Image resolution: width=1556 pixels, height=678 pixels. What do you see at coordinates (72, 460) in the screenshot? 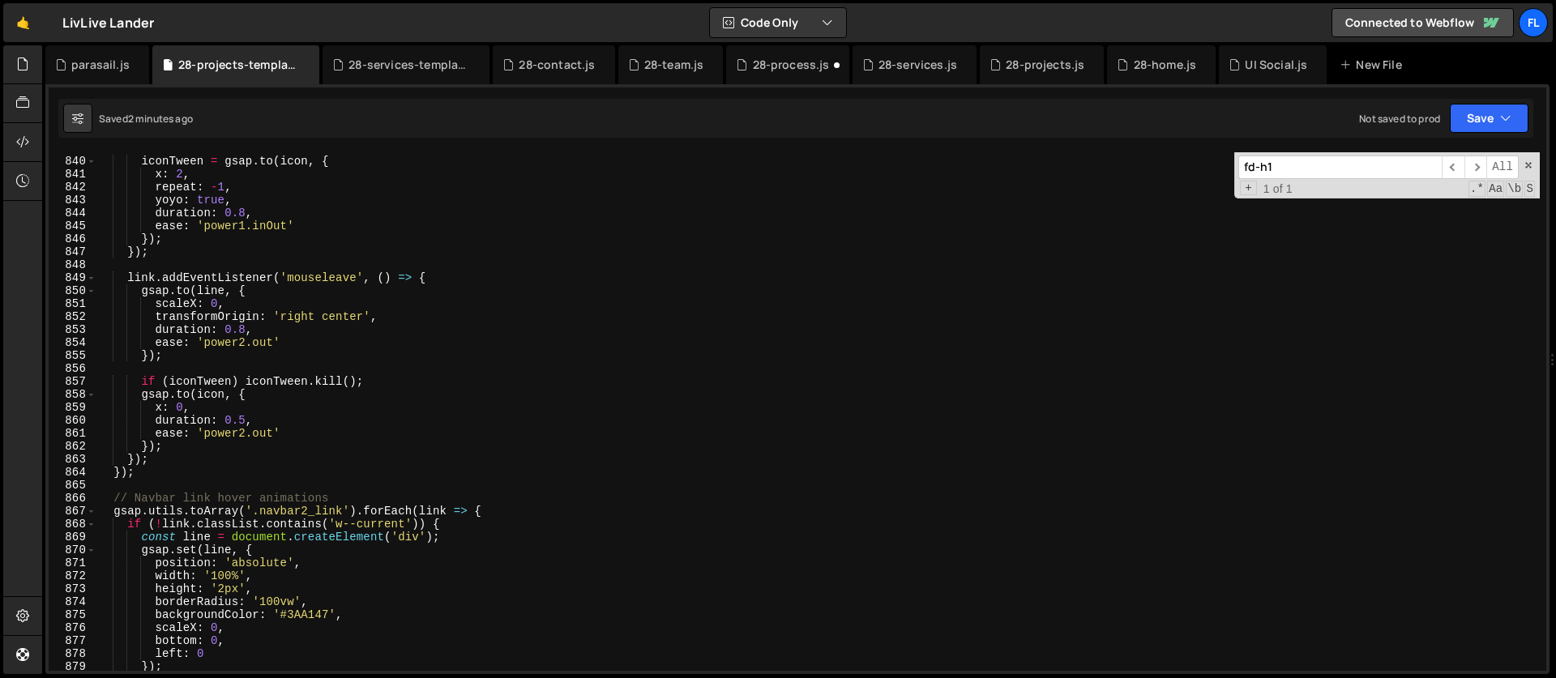
I see `div: 863` at bounding box center [72, 460].